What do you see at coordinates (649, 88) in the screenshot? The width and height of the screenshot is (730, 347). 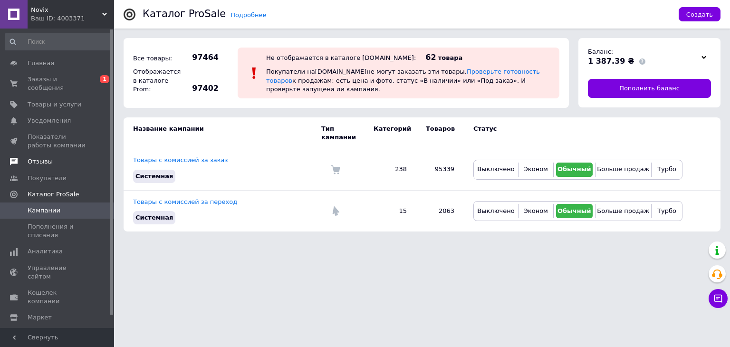 I see `span: Пополнить баланс` at bounding box center [649, 88].